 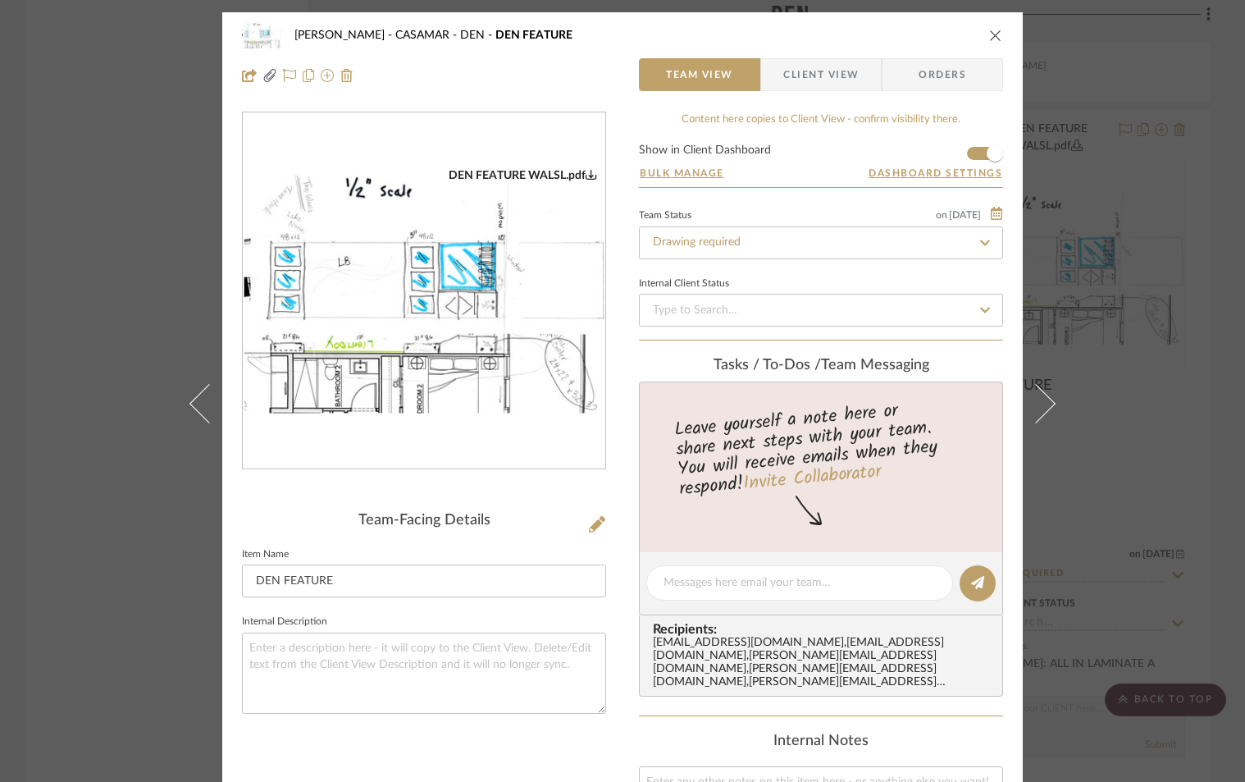 What do you see at coordinates (821, 742) in the screenshot?
I see `div: Internal Notes` at bounding box center [821, 742].